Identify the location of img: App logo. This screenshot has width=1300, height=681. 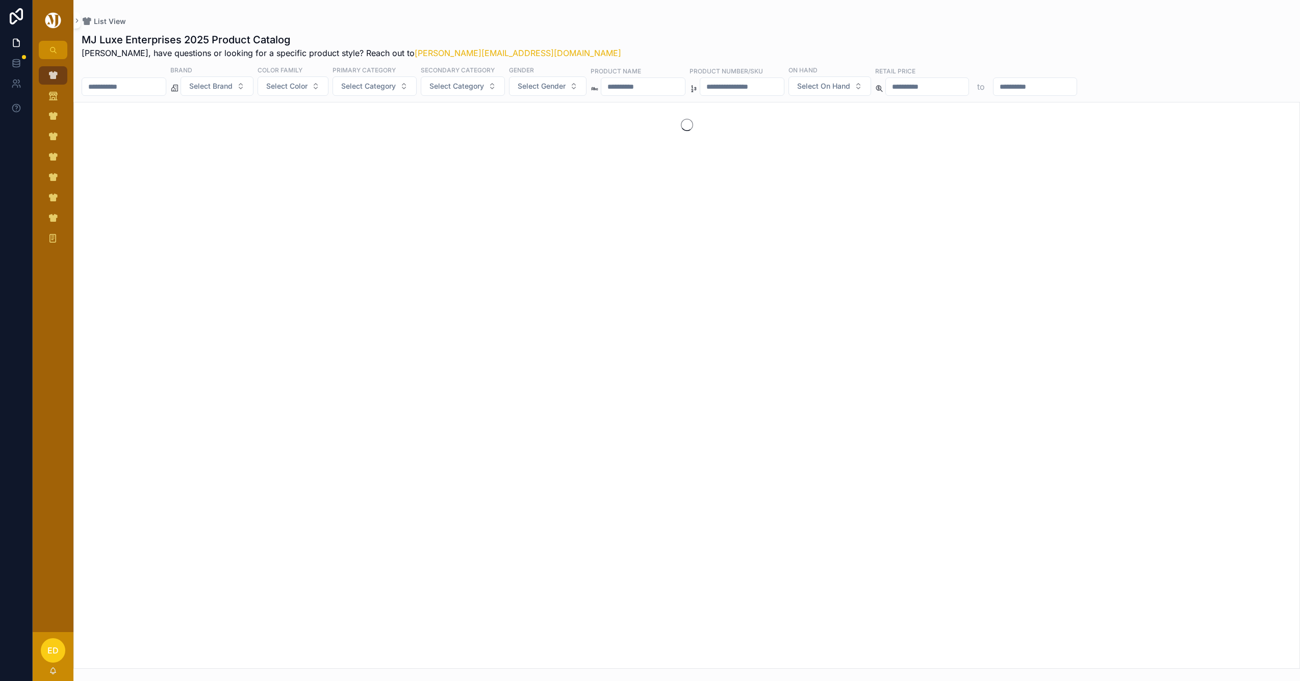
(53, 20).